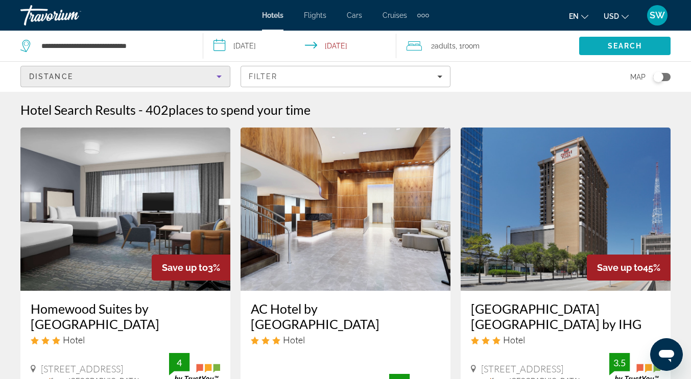 The height and width of the screenshot is (379, 691). I want to click on button: Toggle map, so click(658, 77).